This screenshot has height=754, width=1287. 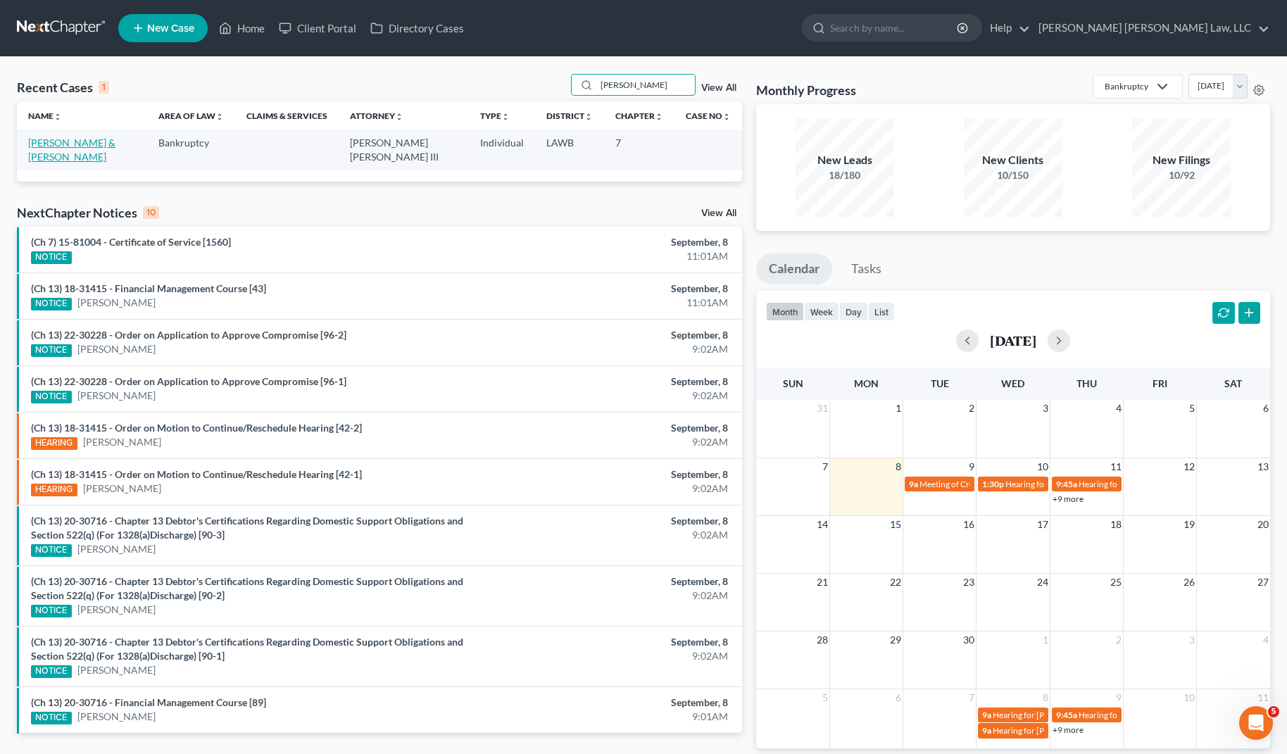 I want to click on button: week, so click(x=822, y=311).